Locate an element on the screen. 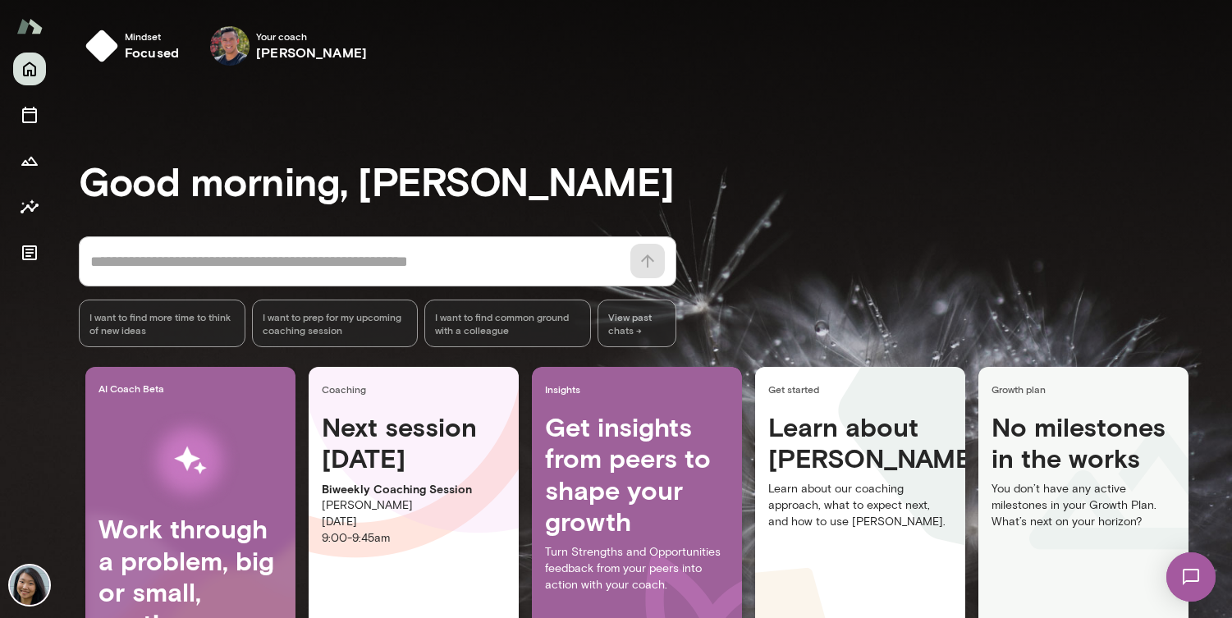 Image resolution: width=1232 pixels, height=618 pixels. button: Insights is located at coordinates (30, 207).